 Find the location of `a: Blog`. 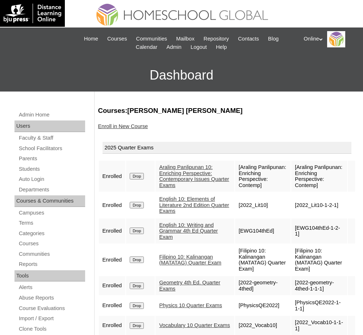

a: Blog is located at coordinates (273, 39).